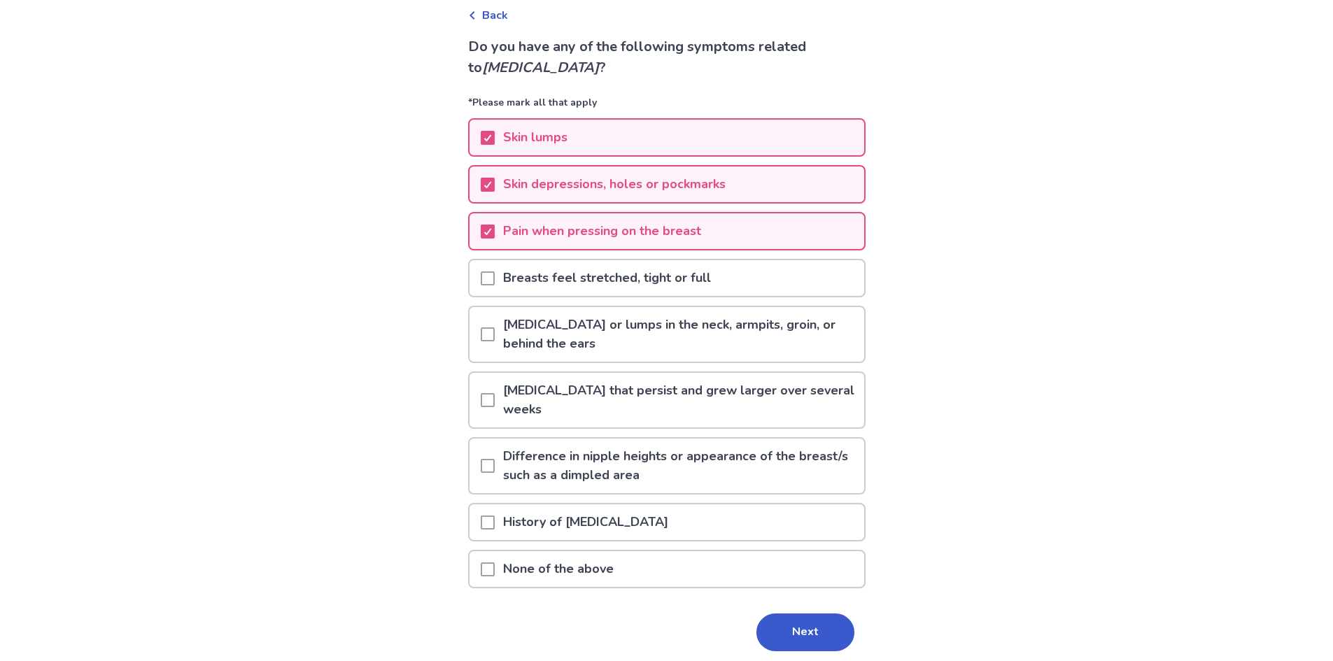  Describe the element at coordinates (680, 466) in the screenshot. I see `p: Difference in nipple heights or appearance of the breast/s such as a dimpled area` at that location.